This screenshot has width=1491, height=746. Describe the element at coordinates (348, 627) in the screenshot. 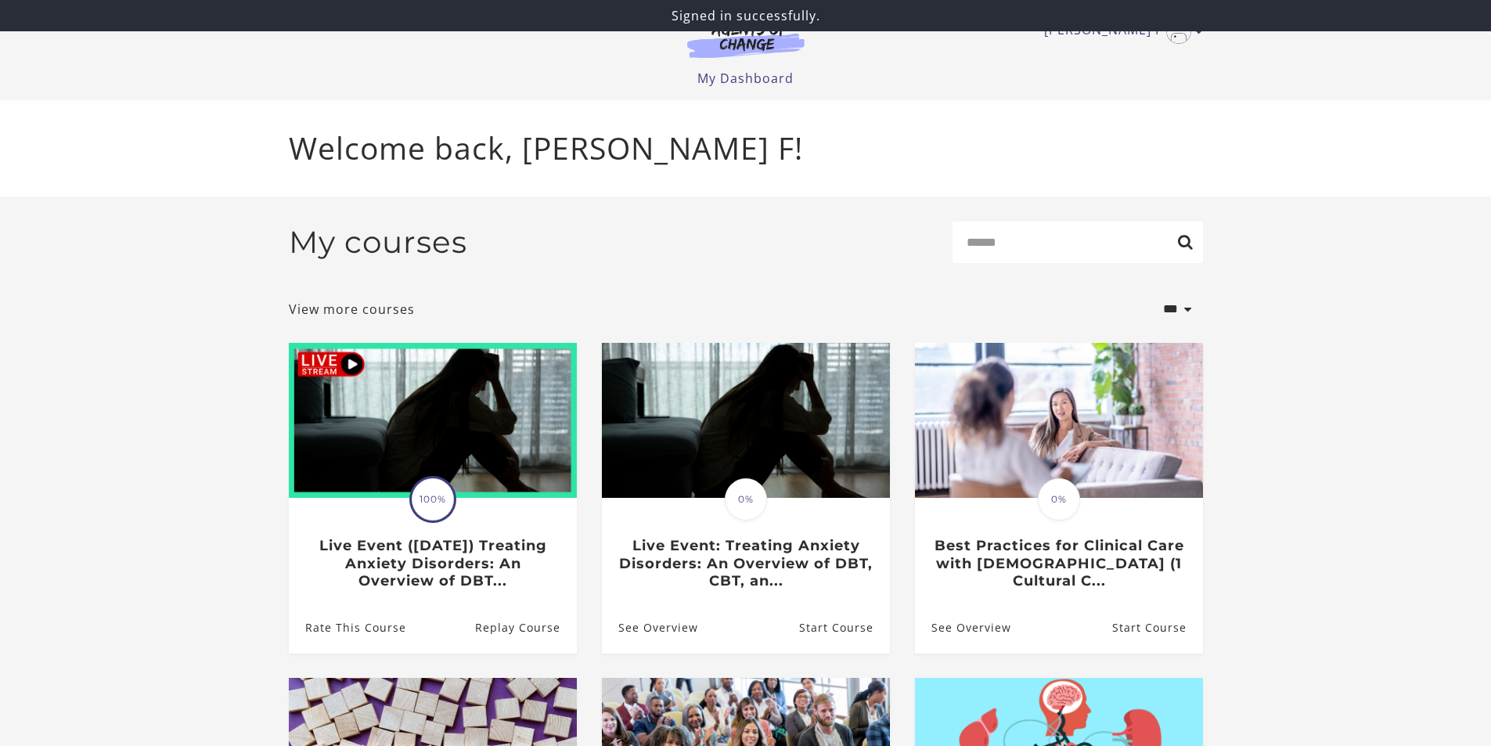

I see `a: Live Event (8/22/25) Treating Anxiety Disorders: An Overview of DBT...: Rate This Course` at that location.